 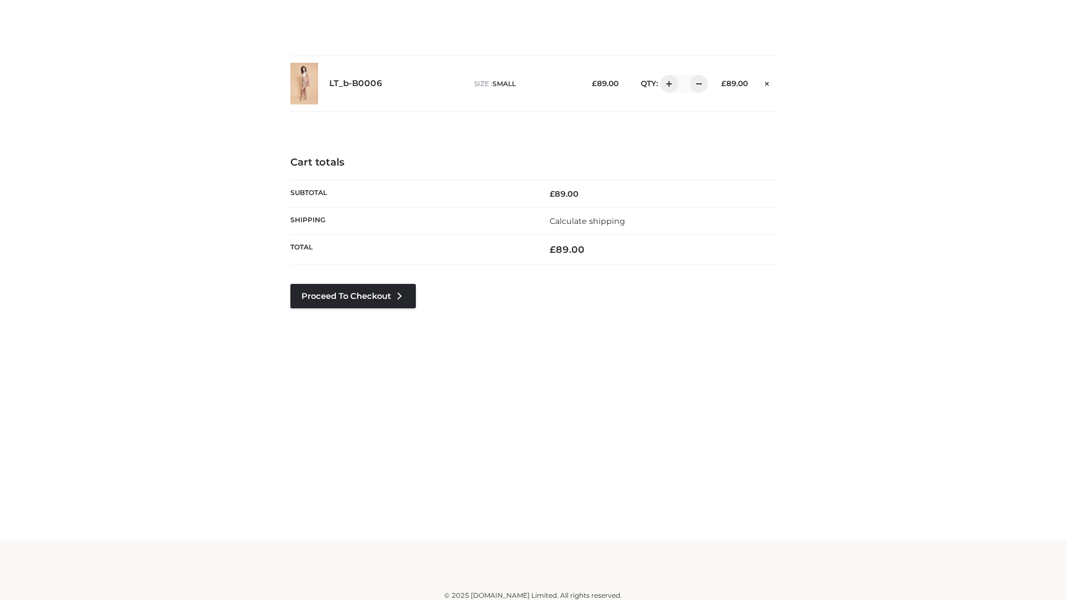 What do you see at coordinates (356, 83) in the screenshot?
I see `a: LT_b-B0006` at bounding box center [356, 83].